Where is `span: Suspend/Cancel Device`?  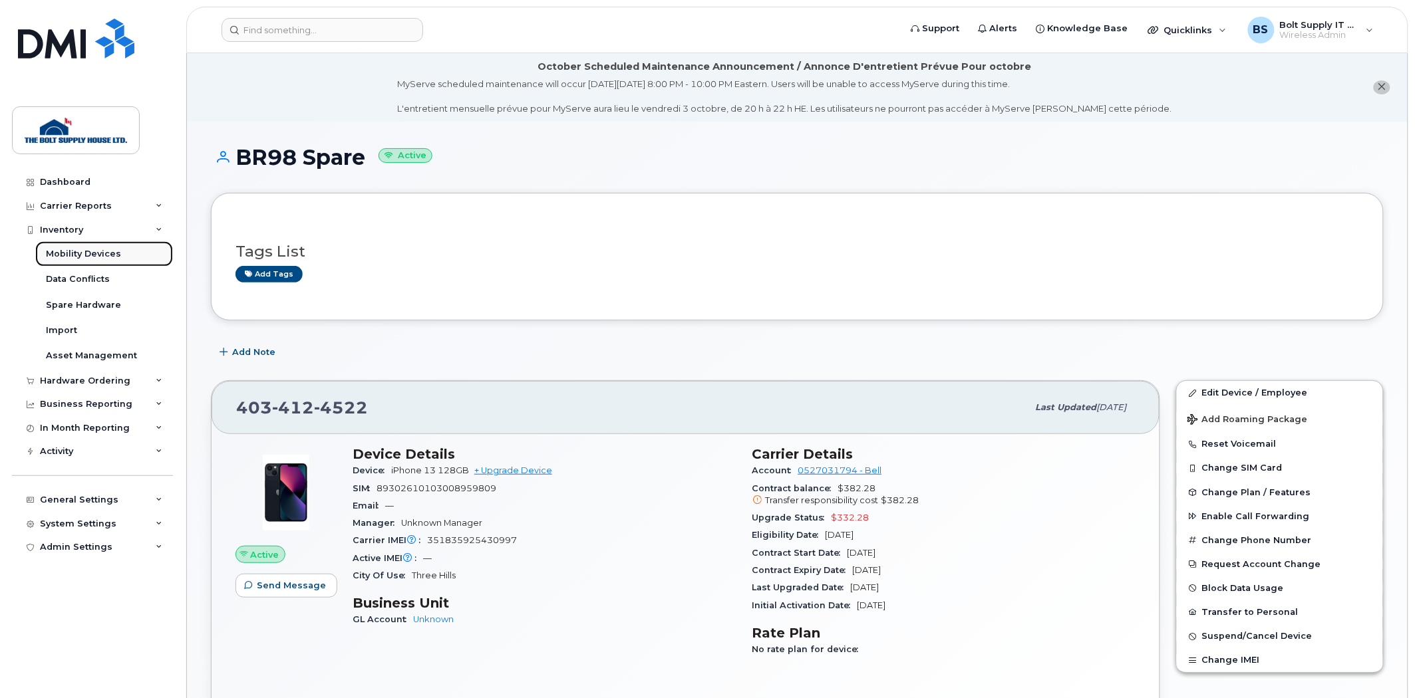
span: Suspend/Cancel Device is located at coordinates (1257, 637).